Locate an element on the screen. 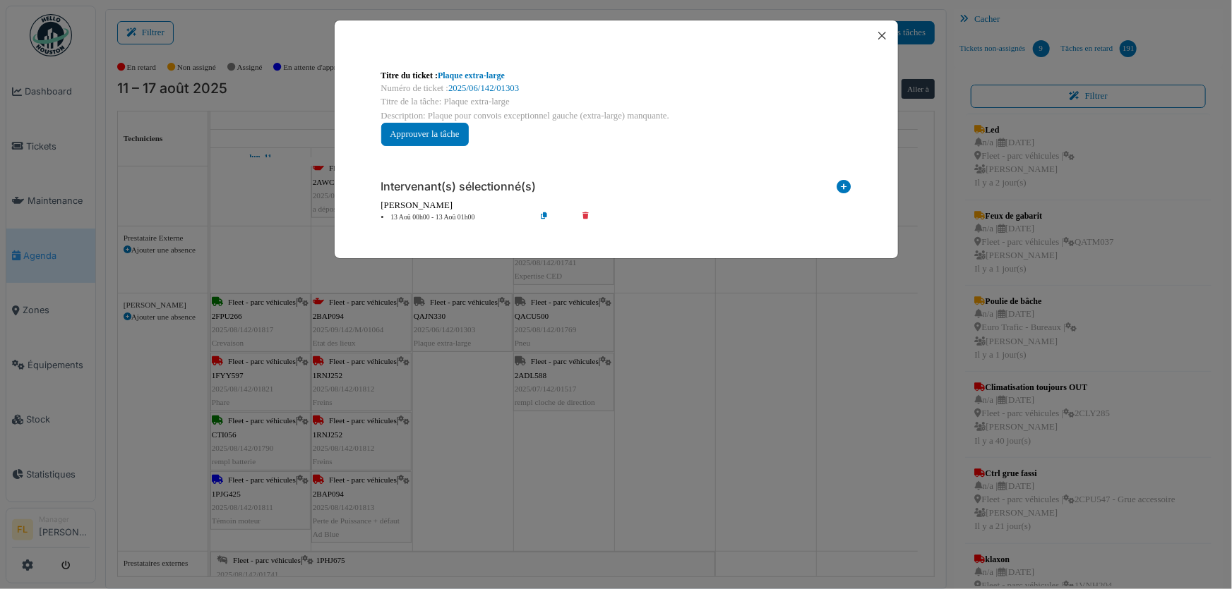 This screenshot has width=1232, height=589. h6: Intervenant(s) sélectionné(s) is located at coordinates (459, 186).